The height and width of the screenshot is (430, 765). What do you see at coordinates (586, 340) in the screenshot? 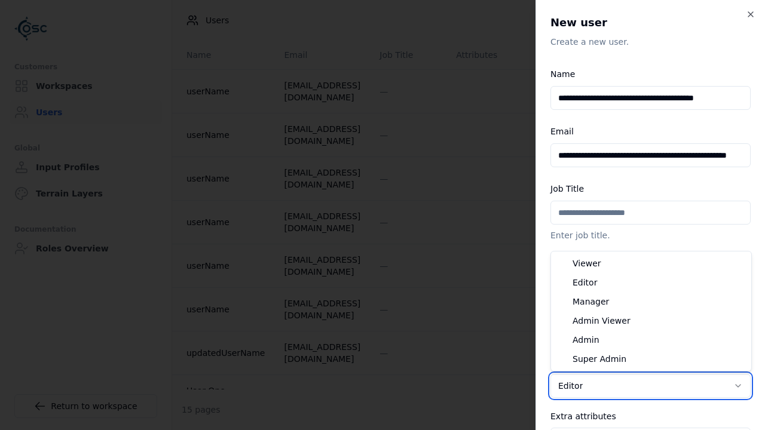
I see `span: Admin` at bounding box center [586, 340].